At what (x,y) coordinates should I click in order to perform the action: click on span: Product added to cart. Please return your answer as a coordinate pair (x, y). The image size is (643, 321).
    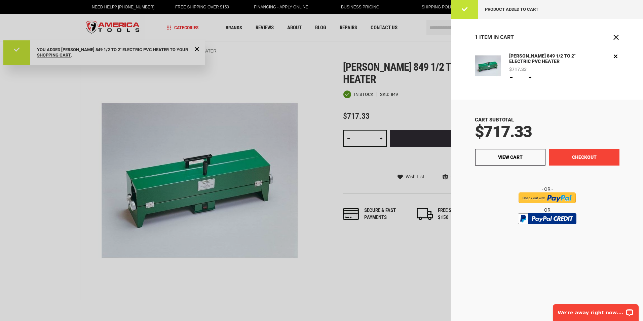
    Looking at the image, I should click on (511, 9).